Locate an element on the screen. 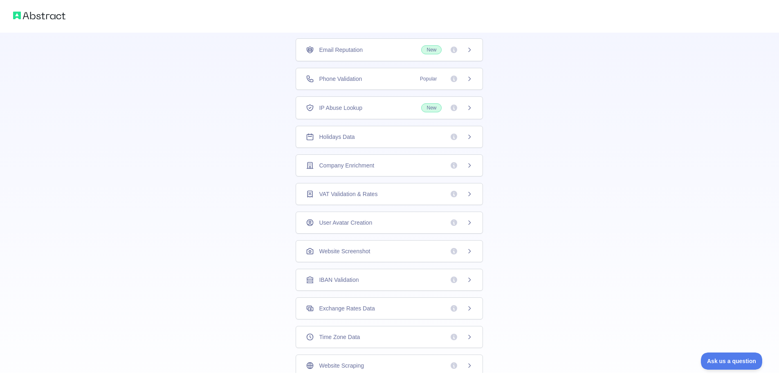 The height and width of the screenshot is (386, 779). span: VAT Validation & Rates is located at coordinates (348, 194).